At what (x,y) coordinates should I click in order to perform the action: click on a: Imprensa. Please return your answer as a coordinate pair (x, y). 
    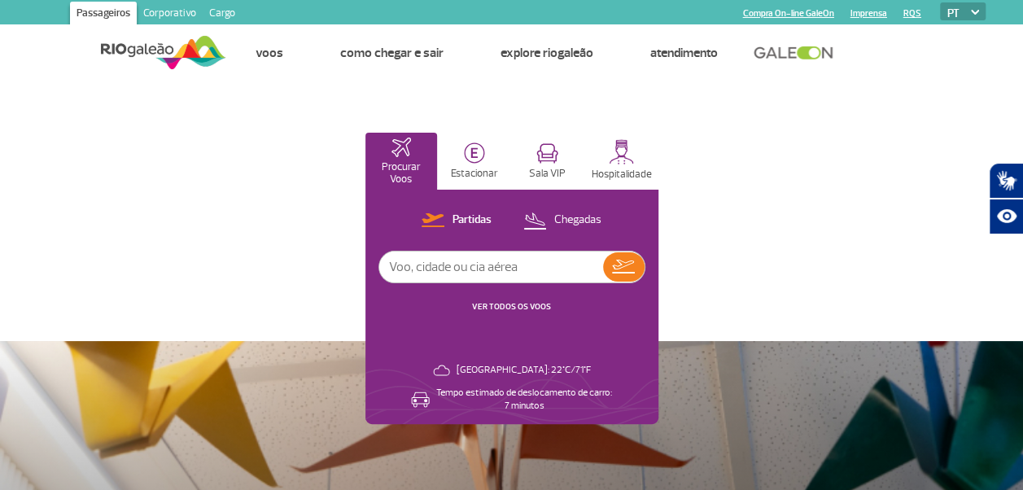
    Looking at the image, I should click on (868, 13).